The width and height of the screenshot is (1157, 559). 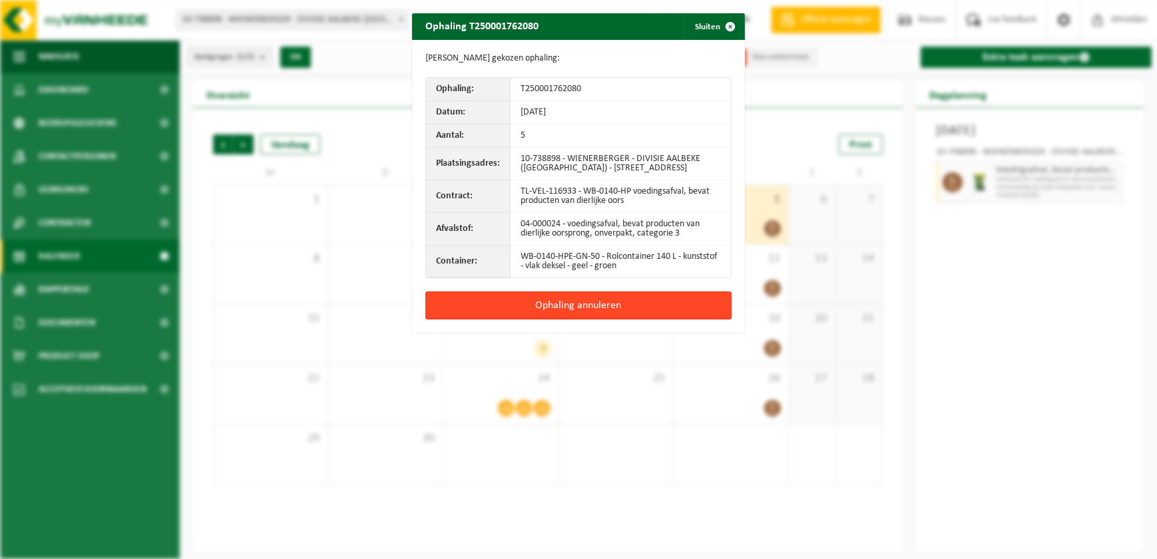 I want to click on th: Afvalstof:, so click(x=468, y=229).